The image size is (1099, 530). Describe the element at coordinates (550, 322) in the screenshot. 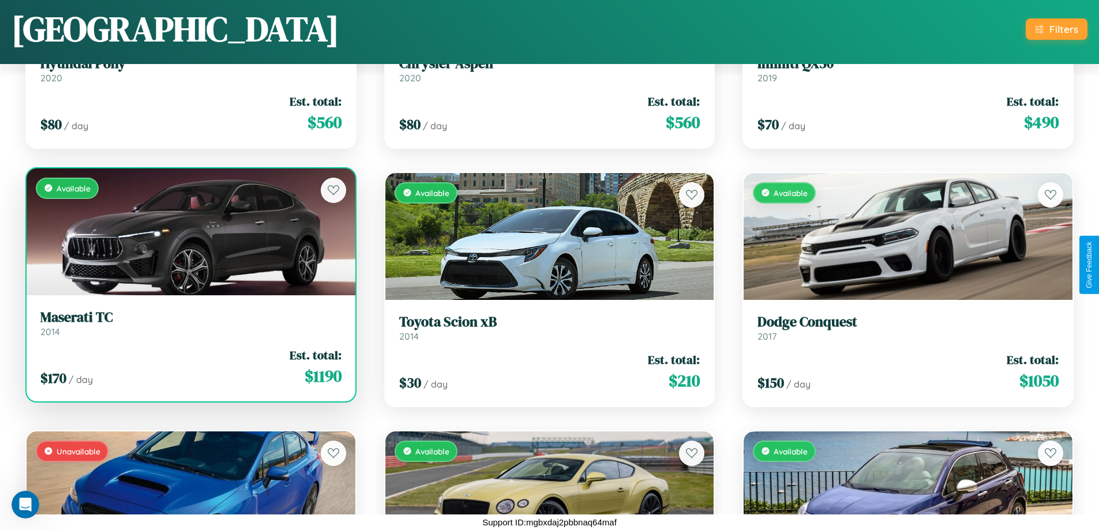

I see `h3: Toyota Scion xB` at that location.